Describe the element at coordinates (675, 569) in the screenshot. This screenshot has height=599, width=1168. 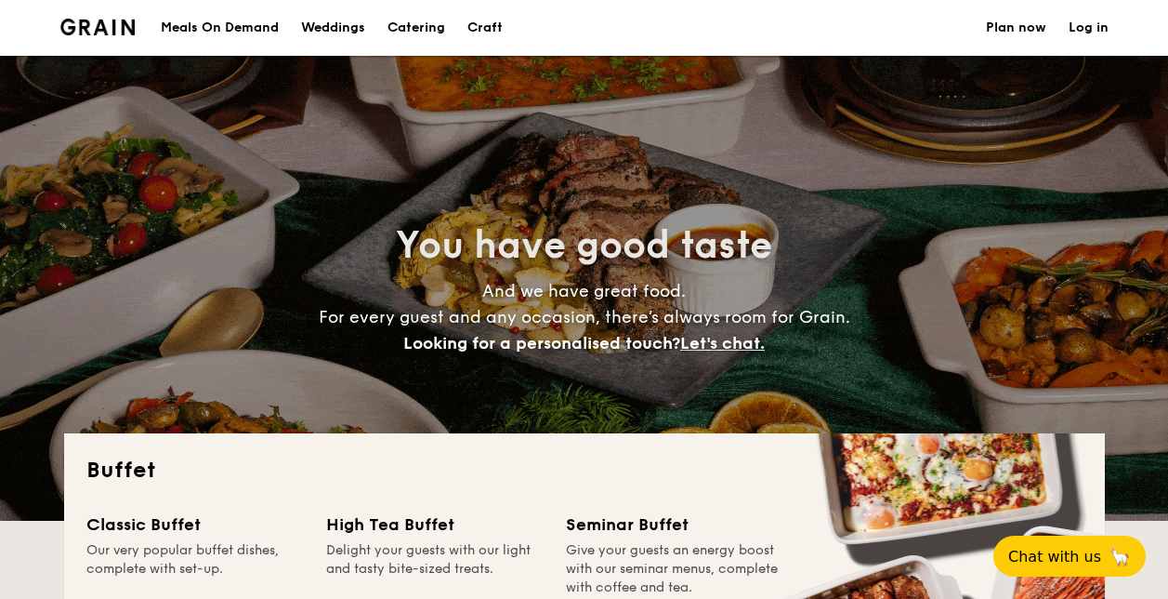
I see `div: Give your guests an energy boost with our seminar menus, complete with coffee and tea.` at that location.